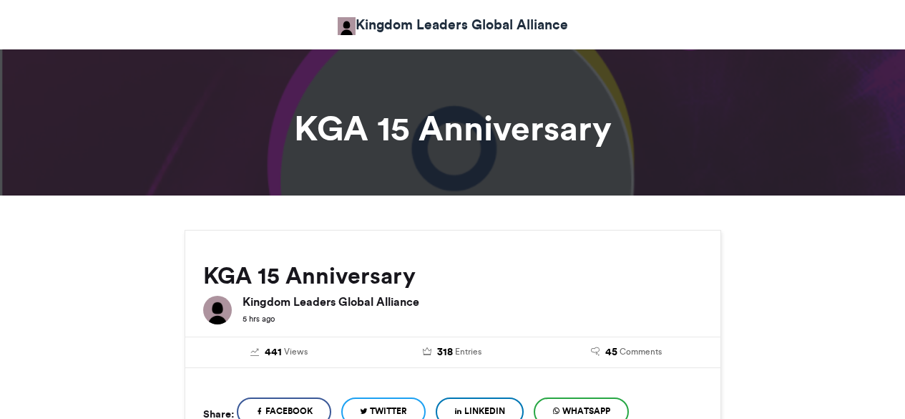  Describe the element at coordinates (273, 352) in the screenshot. I see `span: 441` at that location.